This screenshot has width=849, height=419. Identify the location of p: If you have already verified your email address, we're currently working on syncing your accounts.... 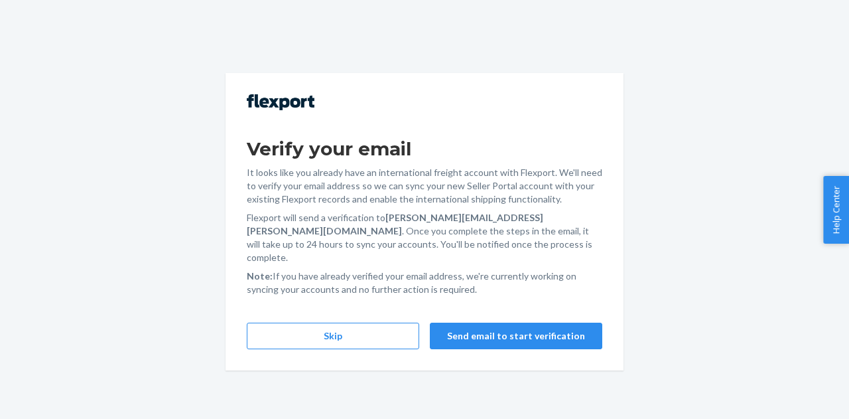
(424, 283).